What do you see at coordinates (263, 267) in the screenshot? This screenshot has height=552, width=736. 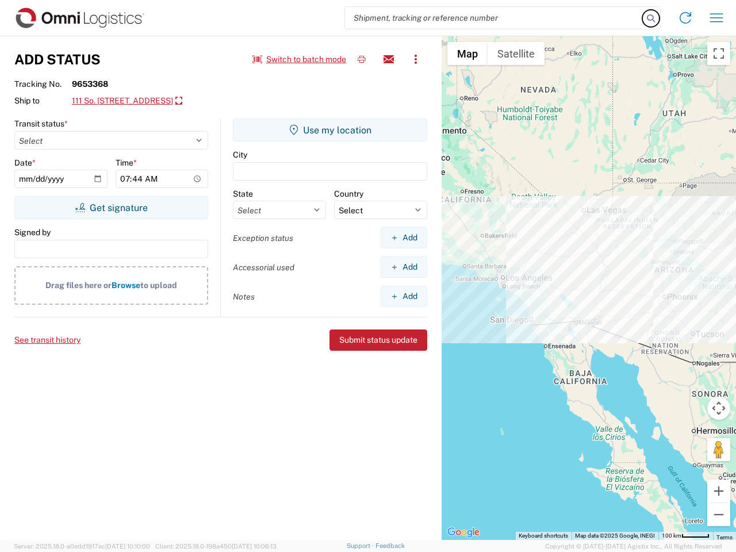 I see `label: Accessorial used` at bounding box center [263, 267].